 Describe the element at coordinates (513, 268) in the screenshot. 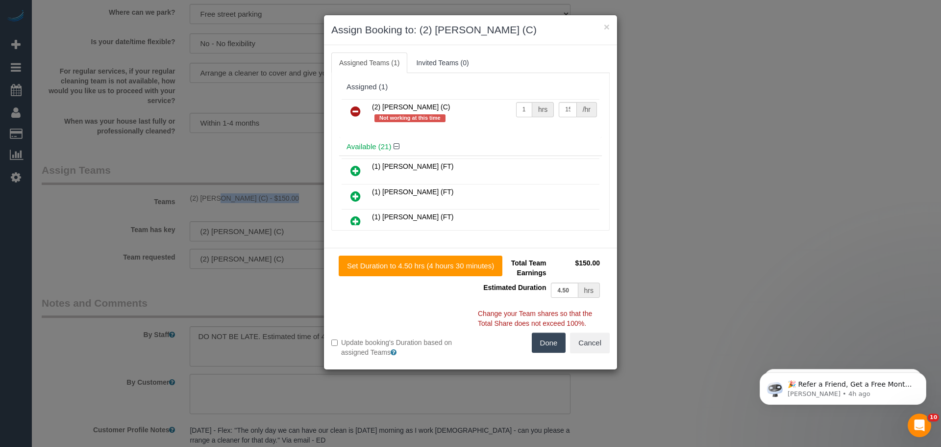

I see `td: Total Team Earnings` at that location.